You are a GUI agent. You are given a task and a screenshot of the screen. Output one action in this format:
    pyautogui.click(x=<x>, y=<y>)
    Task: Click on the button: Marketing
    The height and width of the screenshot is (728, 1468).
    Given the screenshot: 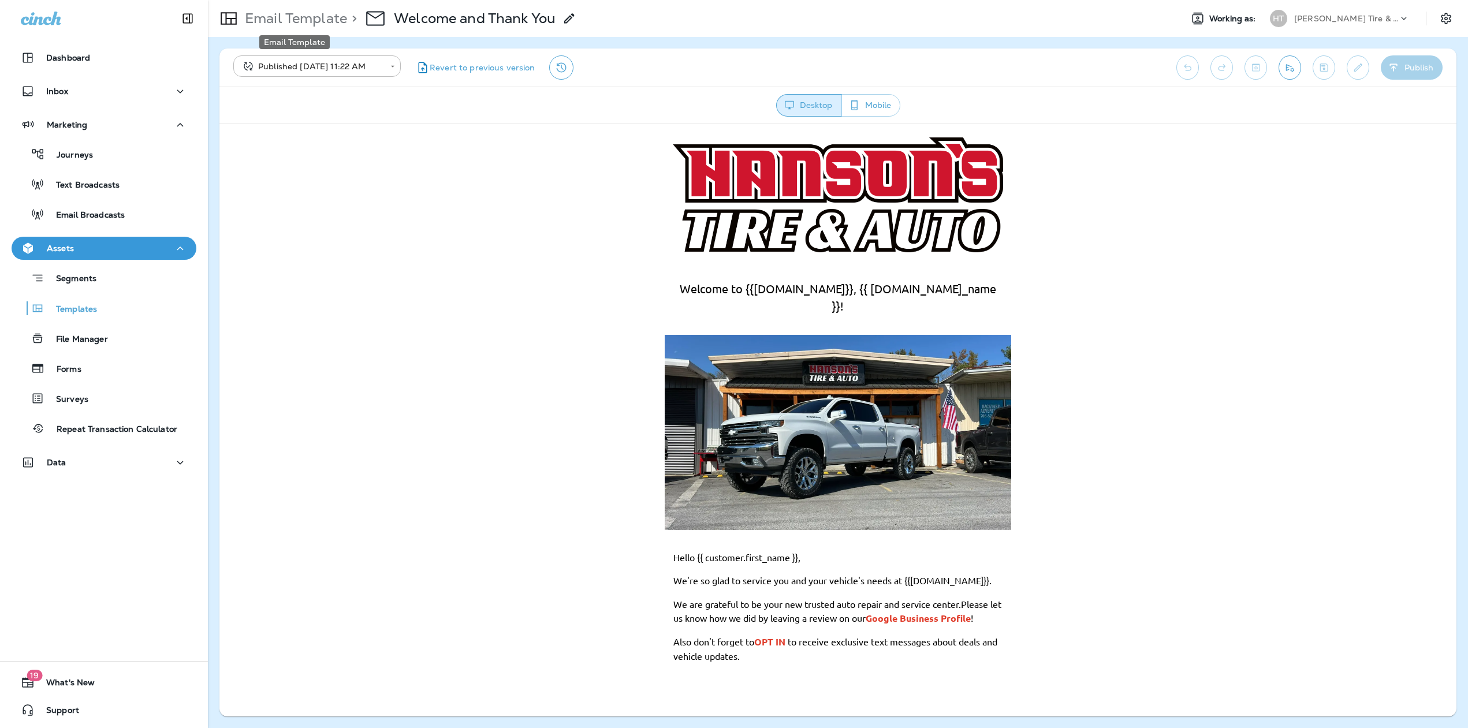 What is the action you would take?
    pyautogui.click(x=104, y=125)
    